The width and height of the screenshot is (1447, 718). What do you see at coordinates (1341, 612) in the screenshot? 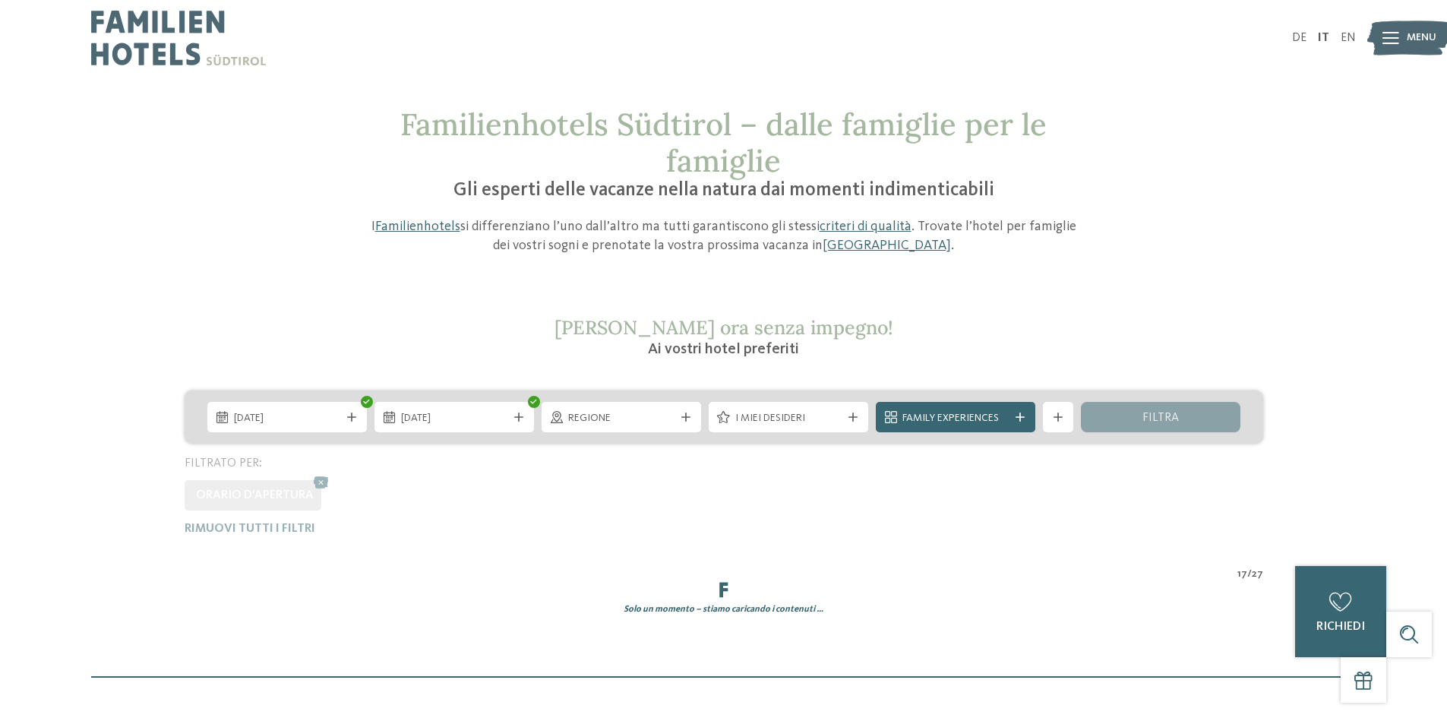
I see `a: richiedi` at bounding box center [1341, 612].